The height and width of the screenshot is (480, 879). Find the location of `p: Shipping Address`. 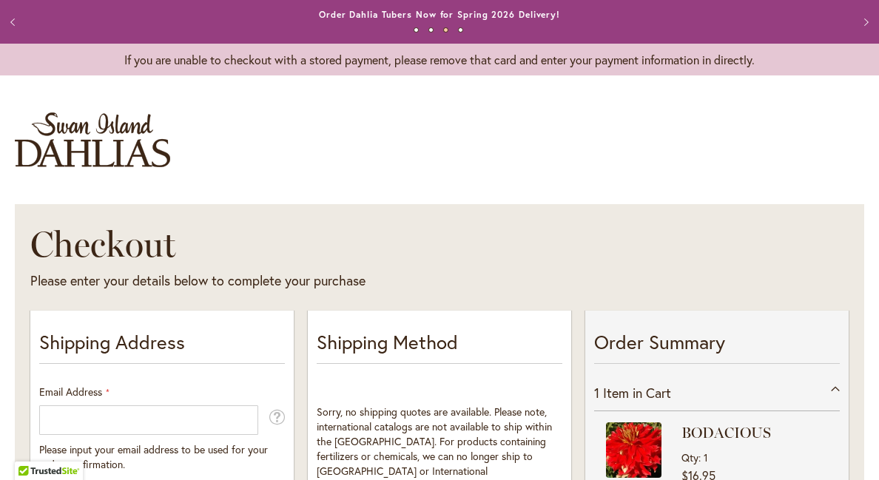

p: Shipping Address is located at coordinates (162, 346).